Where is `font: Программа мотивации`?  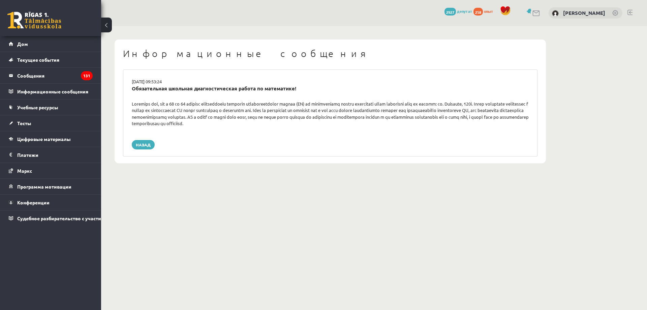 font: Программа мотивации is located at coordinates (44, 186).